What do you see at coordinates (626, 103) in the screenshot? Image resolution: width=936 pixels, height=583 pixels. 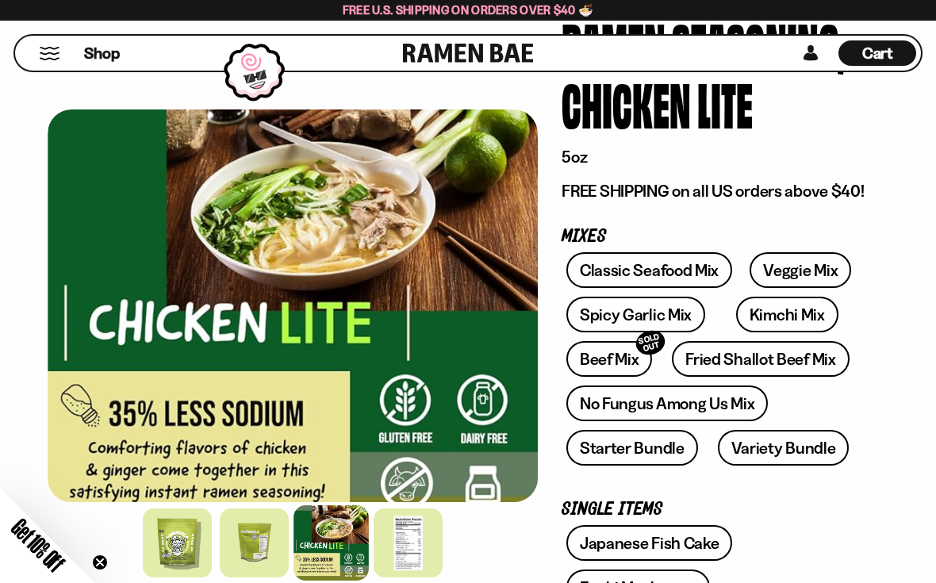 I see `div: Chicken` at bounding box center [626, 103].